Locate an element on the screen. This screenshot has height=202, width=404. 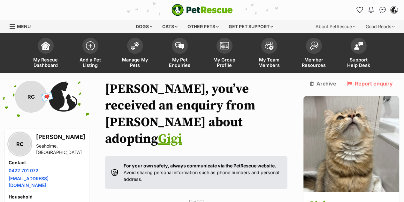
button: Notifications is located at coordinates (371, 10).